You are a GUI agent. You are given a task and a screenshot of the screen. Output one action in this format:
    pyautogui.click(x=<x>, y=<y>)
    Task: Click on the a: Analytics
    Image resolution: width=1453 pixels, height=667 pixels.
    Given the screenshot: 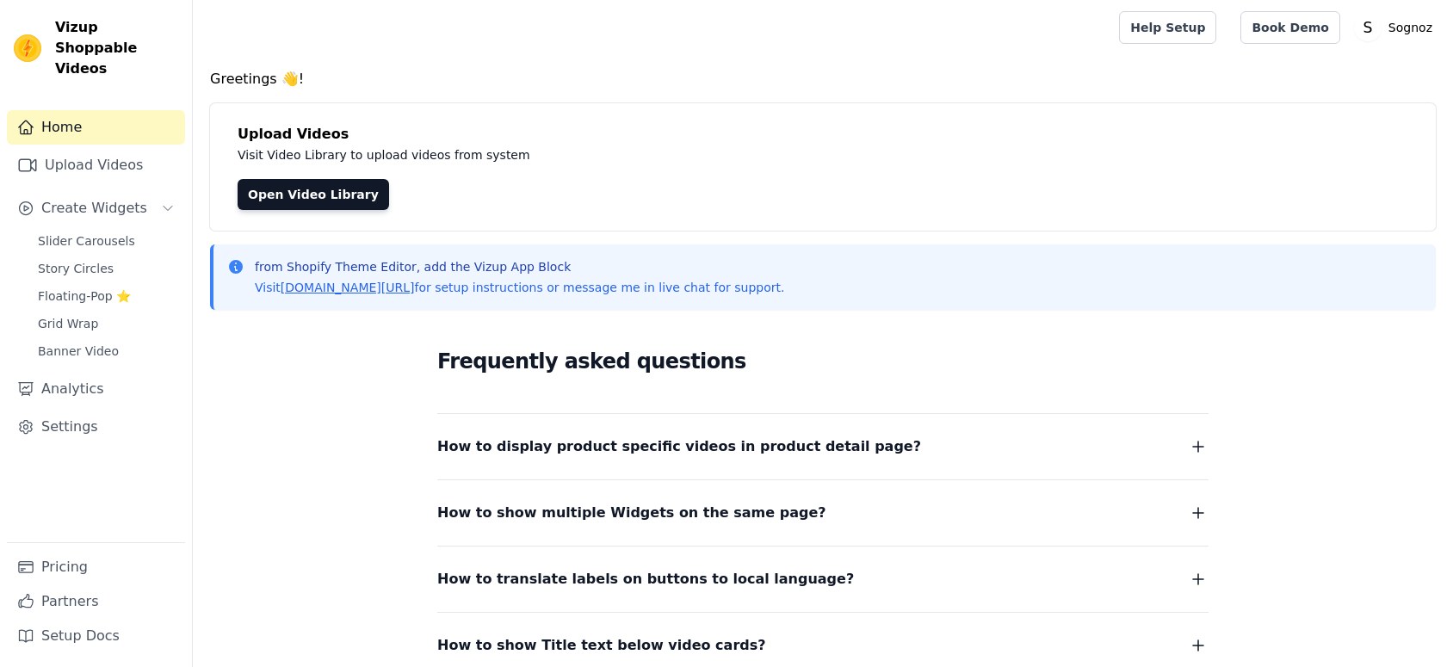 What is the action you would take?
    pyautogui.click(x=96, y=389)
    